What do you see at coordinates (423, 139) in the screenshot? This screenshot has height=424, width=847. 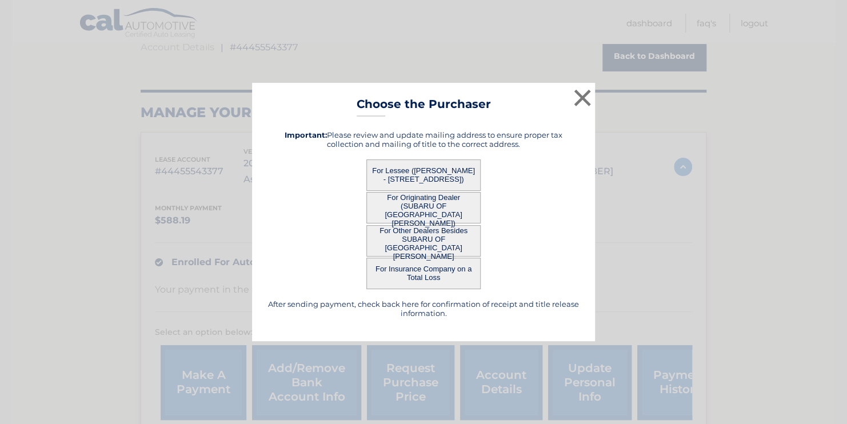 I see `h5: Please review and update mailing address to ensure proper tax collection and mailing of title to ...` at bounding box center [423, 139].